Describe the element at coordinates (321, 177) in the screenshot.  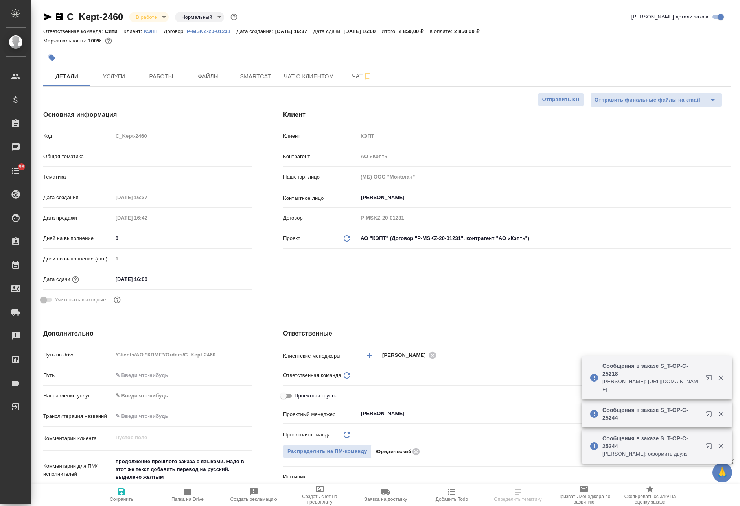
I see `p: Наше юр. лицо` at that location.